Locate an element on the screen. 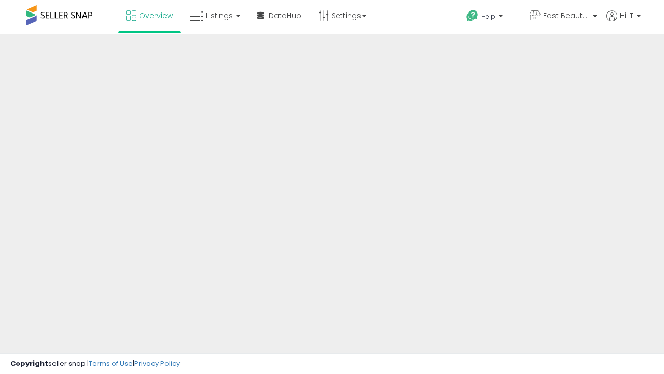 The image size is (664, 374). span: Hi IT is located at coordinates (627, 16).